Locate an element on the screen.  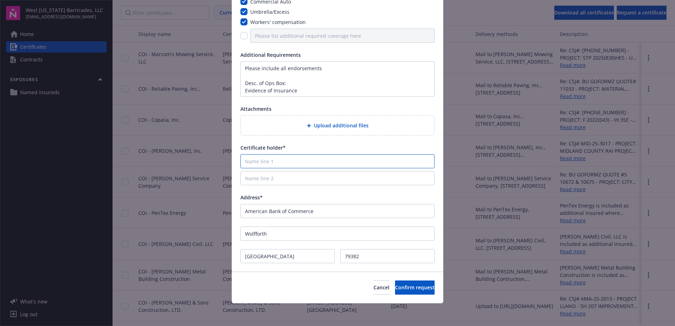
span: Confirm request is located at coordinates (415, 287).